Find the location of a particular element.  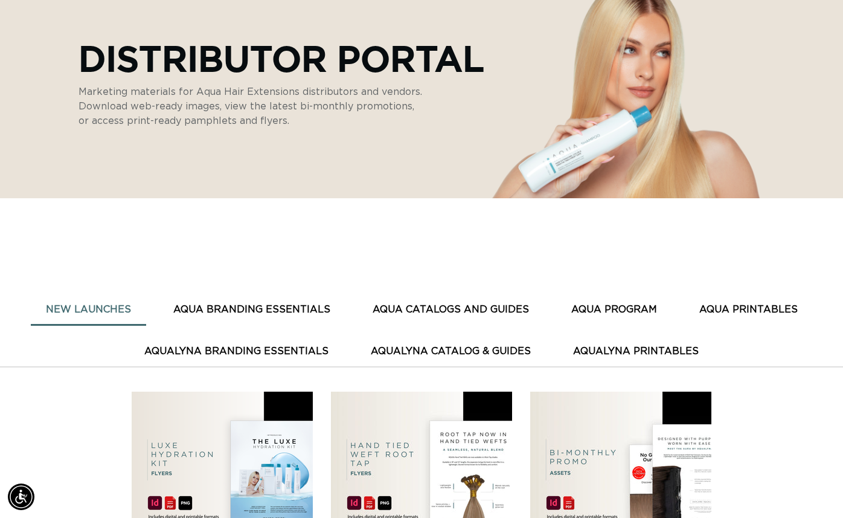

button: AQUA BRANDING ESSENTIALS is located at coordinates (252, 309).